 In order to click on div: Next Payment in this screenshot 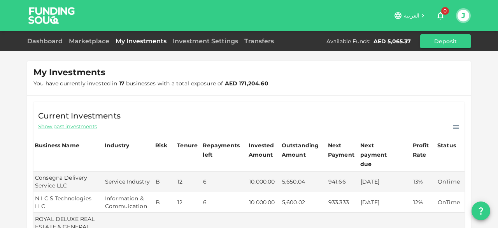, I will do `click(343, 150)`.